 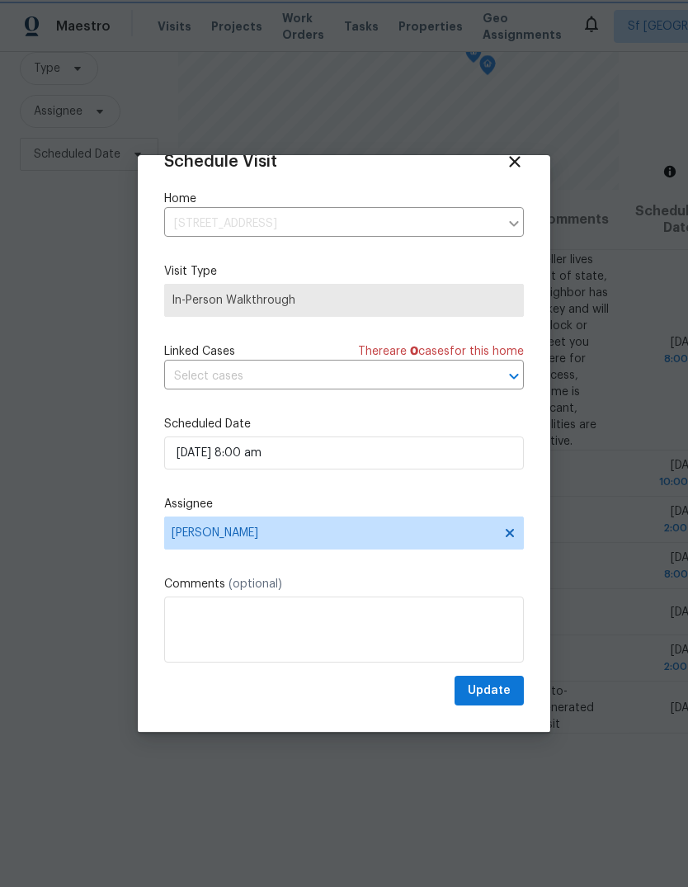 What do you see at coordinates (514, 376) in the screenshot?
I see `button: Open` at bounding box center [514, 376].